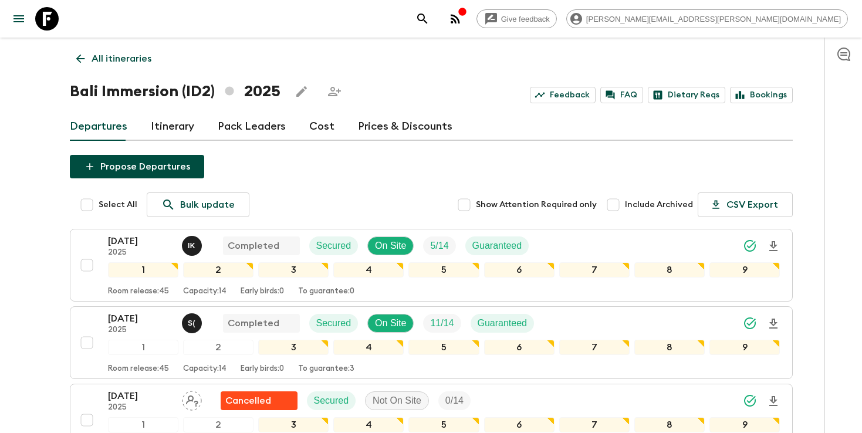 This screenshot has height=433, width=862. Describe the element at coordinates (761, 95) in the screenshot. I see `a: Bookings` at that location.